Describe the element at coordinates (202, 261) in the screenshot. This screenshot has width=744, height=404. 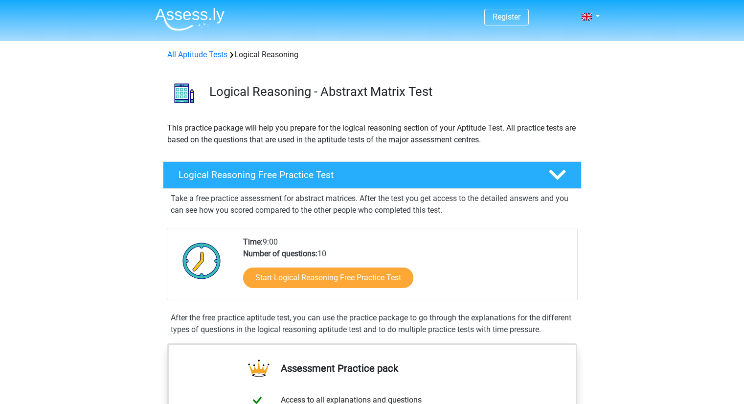
I see `img: Clock` at that location.